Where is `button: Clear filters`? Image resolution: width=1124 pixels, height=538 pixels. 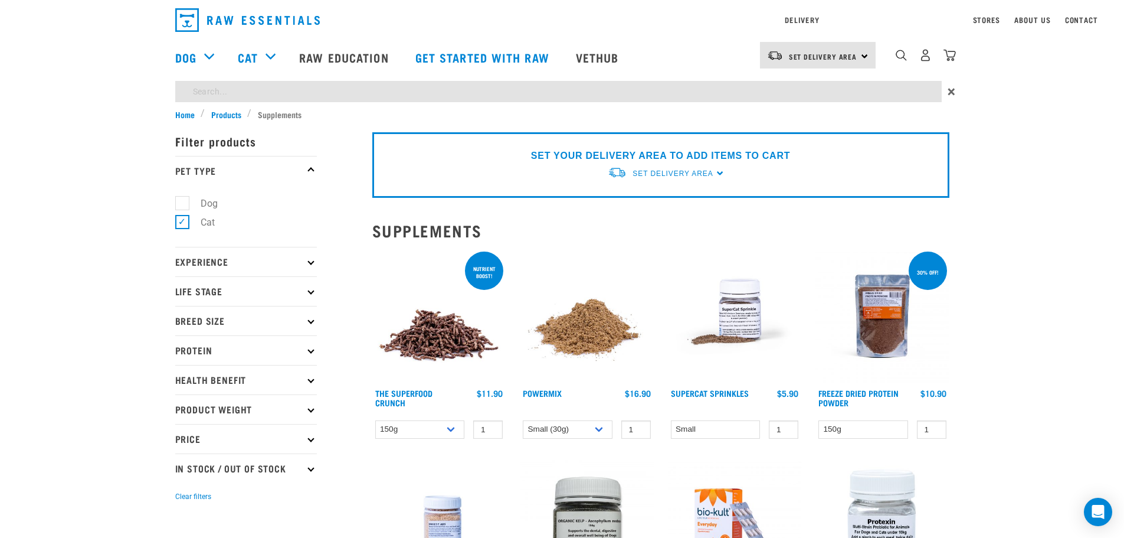
button: Clear filters is located at coordinates (193, 496).